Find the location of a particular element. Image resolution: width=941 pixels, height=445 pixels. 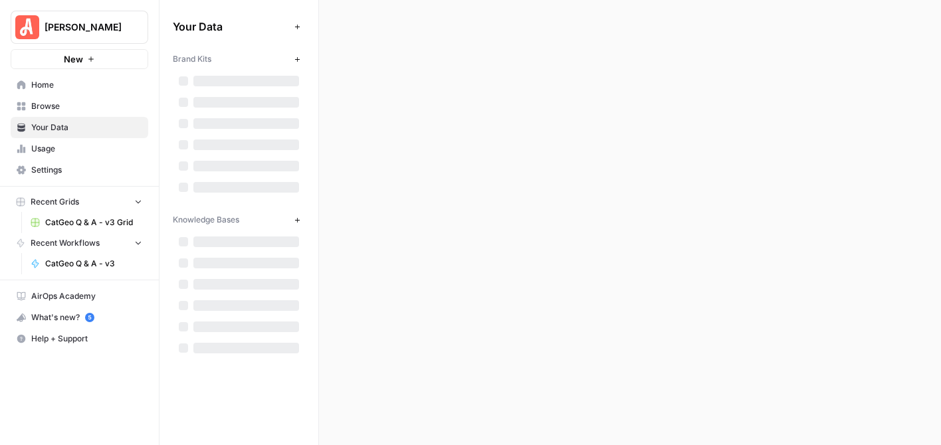

span: Usage is located at coordinates (86, 149).